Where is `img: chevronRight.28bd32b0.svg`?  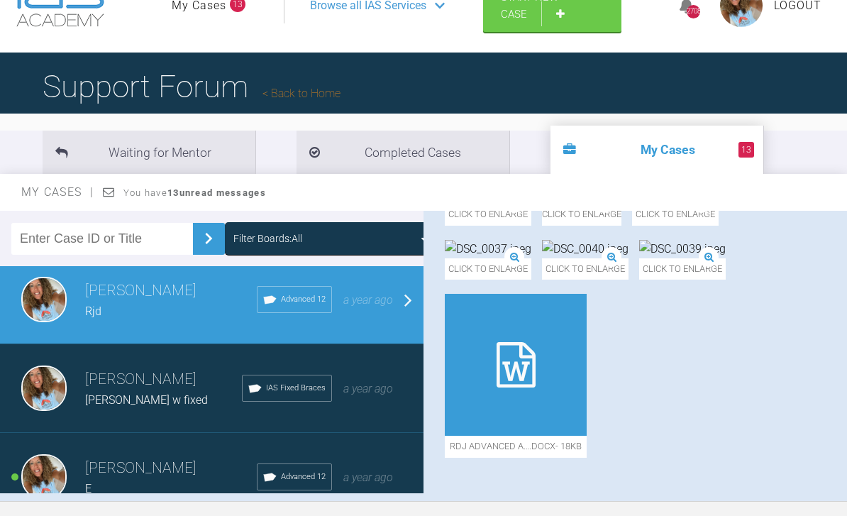 img: chevronRight.28bd32b0.svg is located at coordinates (209, 238).